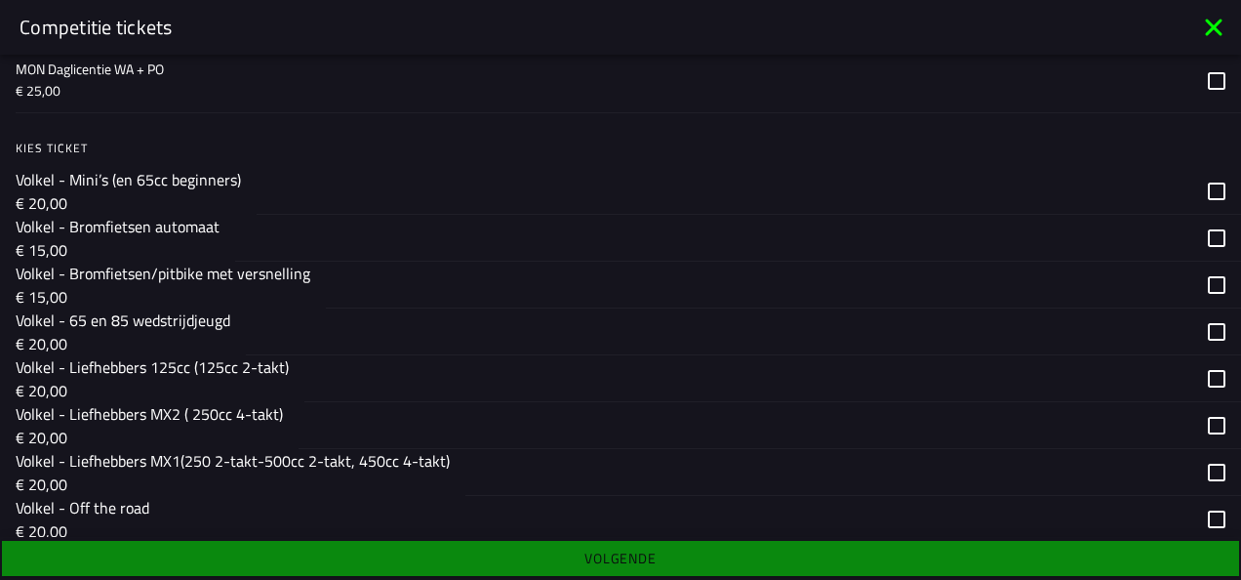 The image size is (1241, 580). I want to click on p: Volkel - Off the road, so click(82, 508).